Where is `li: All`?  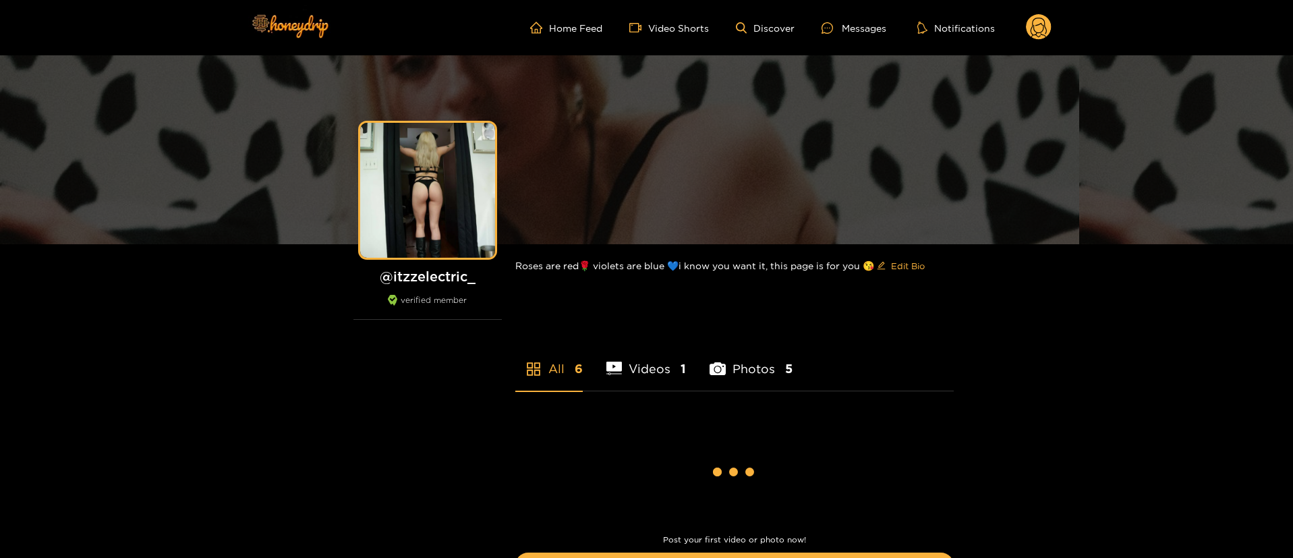 li: All is located at coordinates (549, 360).